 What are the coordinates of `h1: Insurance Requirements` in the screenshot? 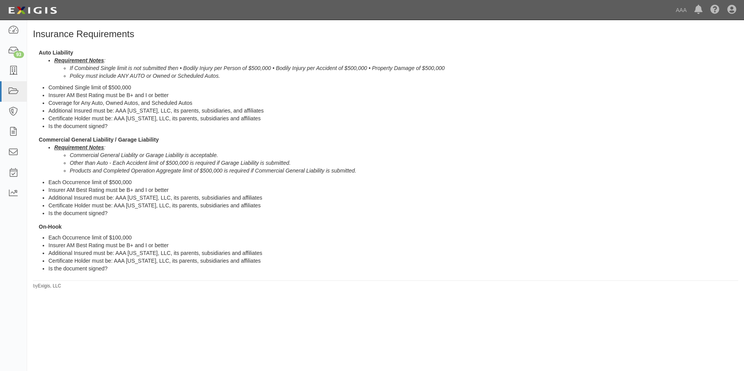 It's located at (385, 34).